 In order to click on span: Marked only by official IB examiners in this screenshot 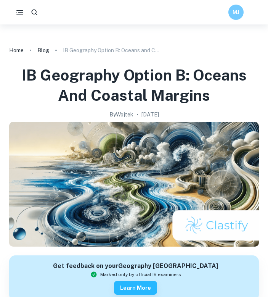, I will do `click(141, 274)`.